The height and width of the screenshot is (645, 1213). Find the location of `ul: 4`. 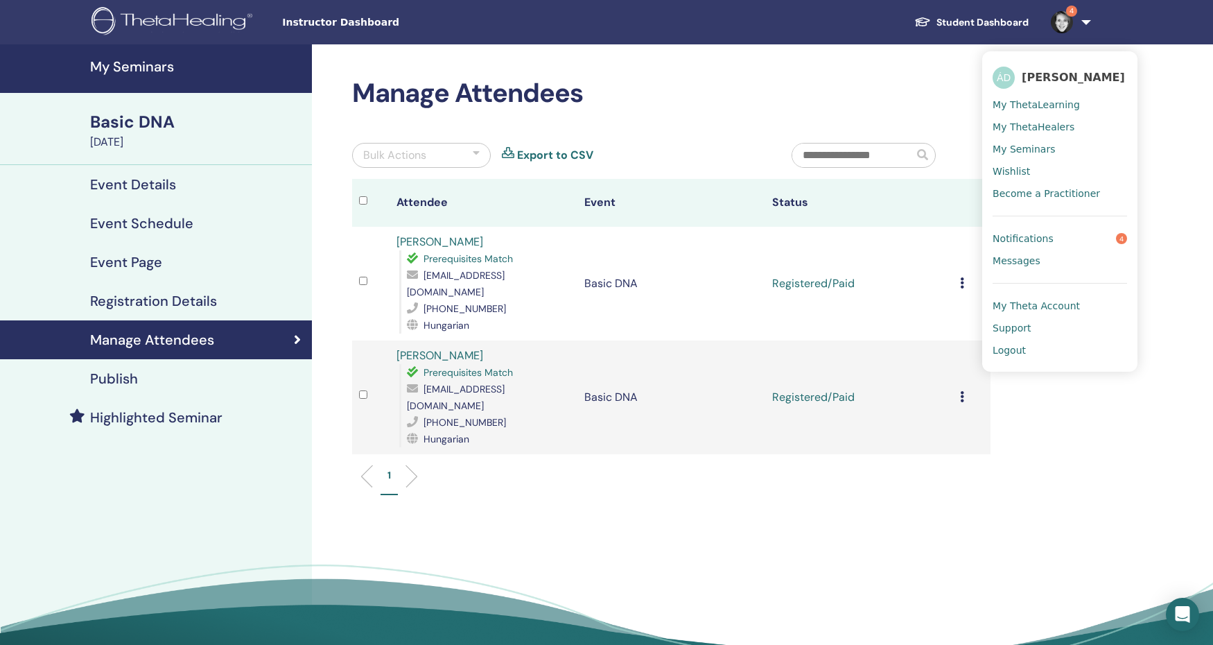

ul: 4 is located at coordinates (1060, 211).